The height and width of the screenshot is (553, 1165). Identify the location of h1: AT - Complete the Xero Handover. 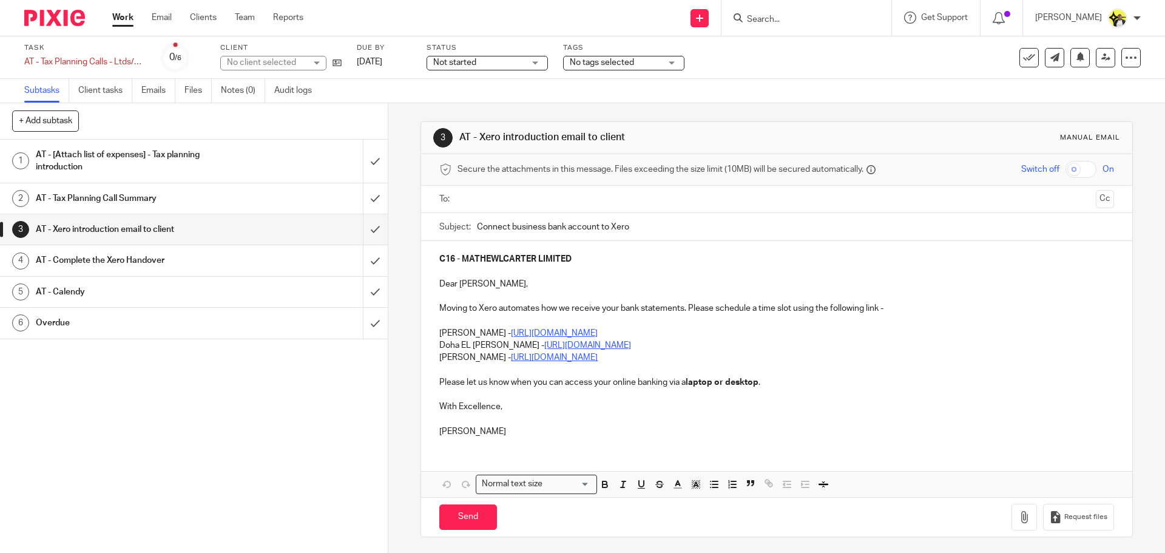
(141, 260).